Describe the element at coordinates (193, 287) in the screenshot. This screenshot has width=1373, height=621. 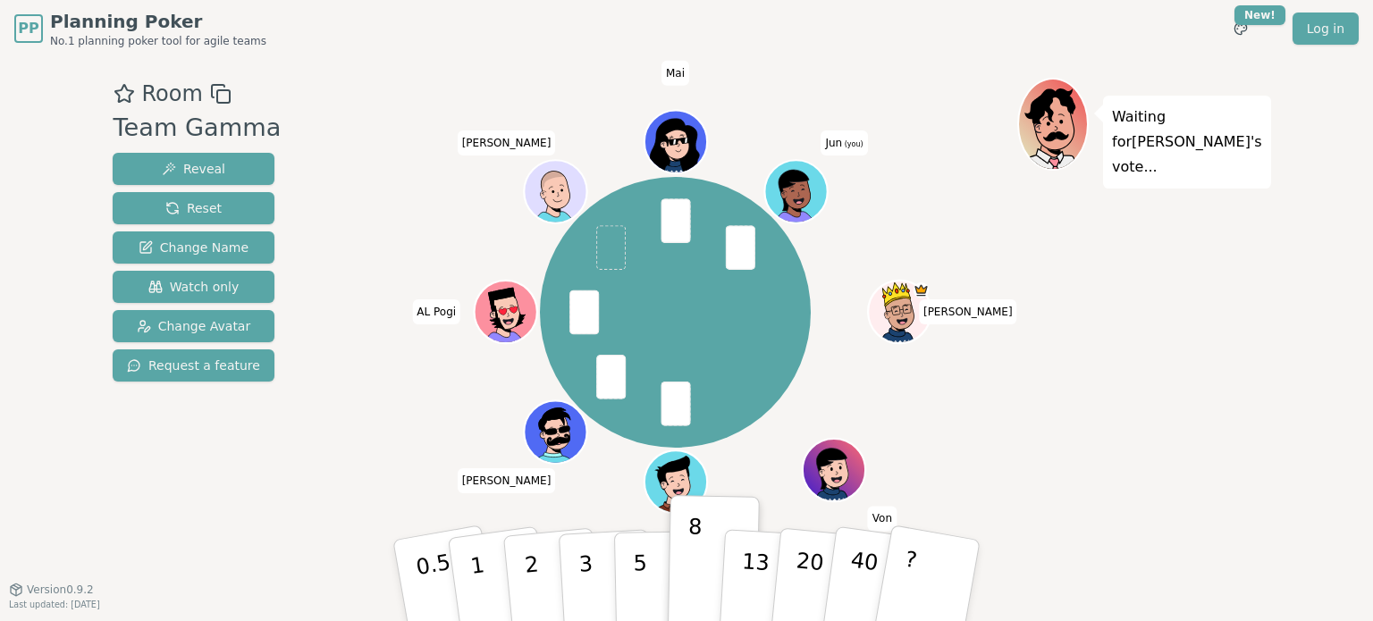
I see `button: Watch only` at that location.